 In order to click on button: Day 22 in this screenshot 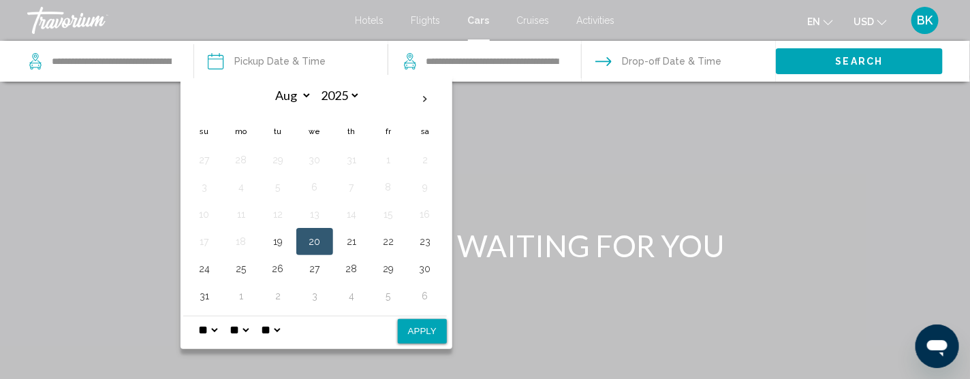, I will do `click(388, 242)`.